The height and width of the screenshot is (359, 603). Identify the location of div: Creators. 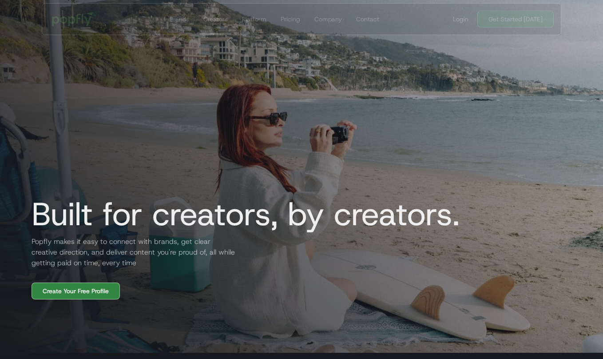
(215, 19).